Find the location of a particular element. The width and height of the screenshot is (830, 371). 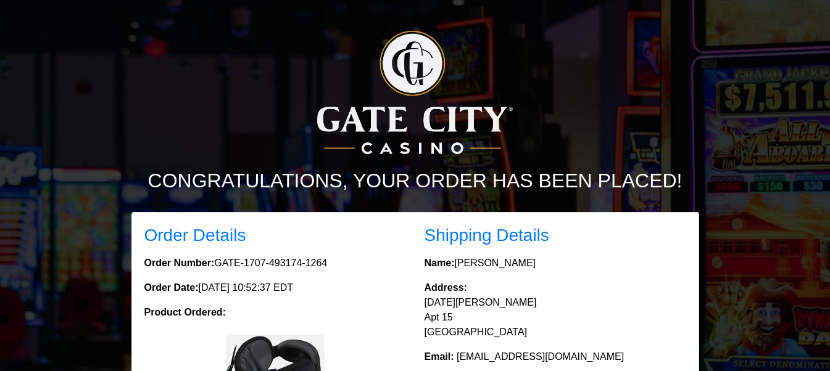

p: GATE-1707-493174-1264 is located at coordinates (275, 263).